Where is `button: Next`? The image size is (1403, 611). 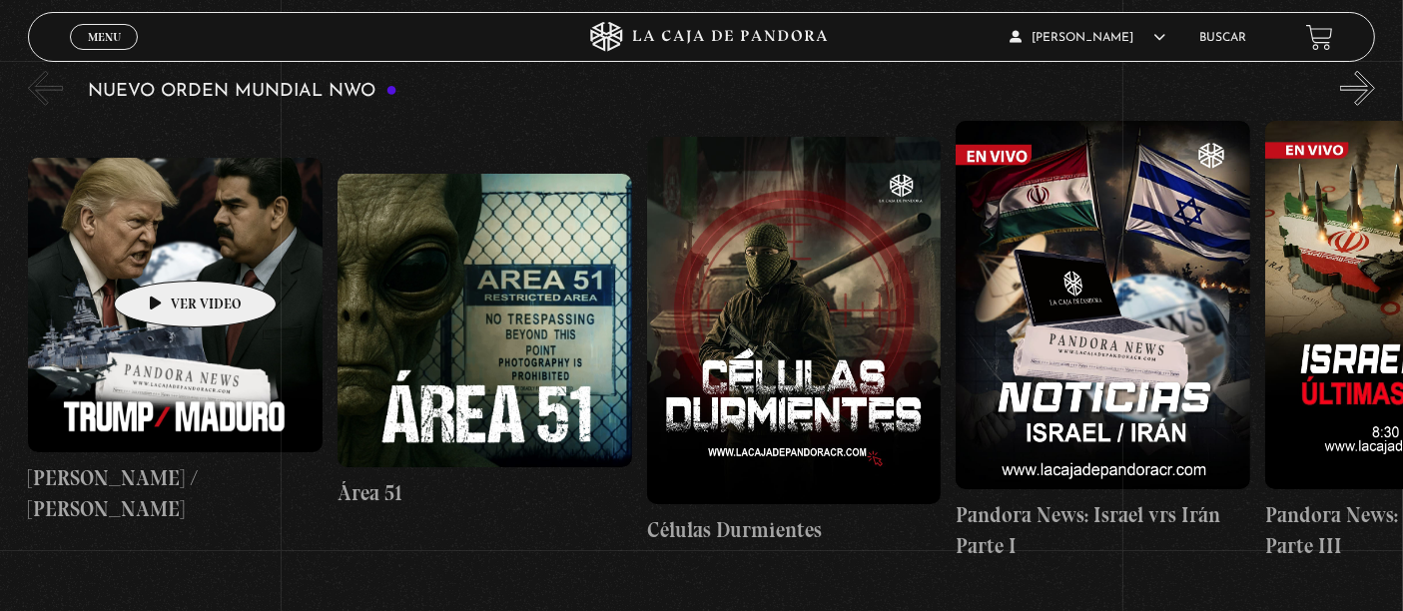
button: Next is located at coordinates (1357, 88).